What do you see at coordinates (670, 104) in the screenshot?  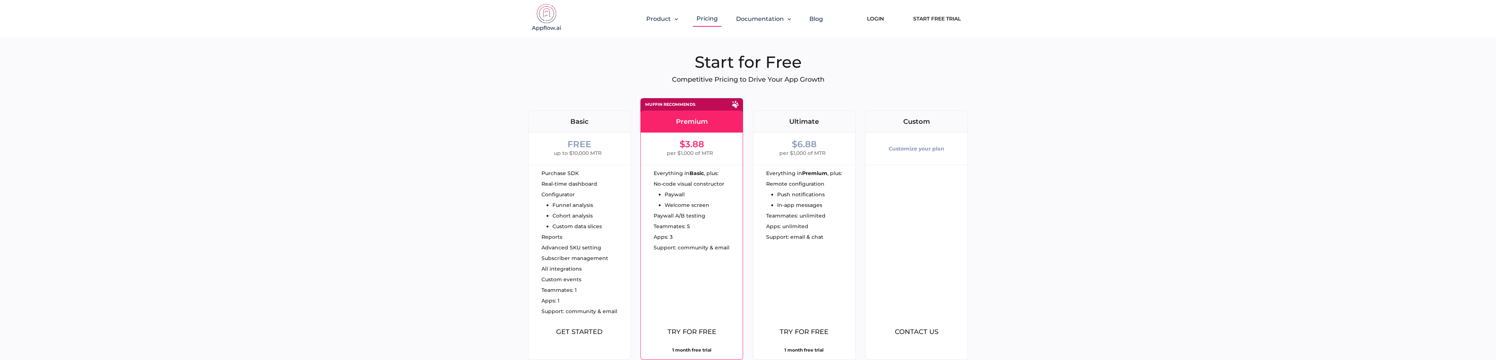 I see `div: Muffin recommends` at bounding box center [670, 104].